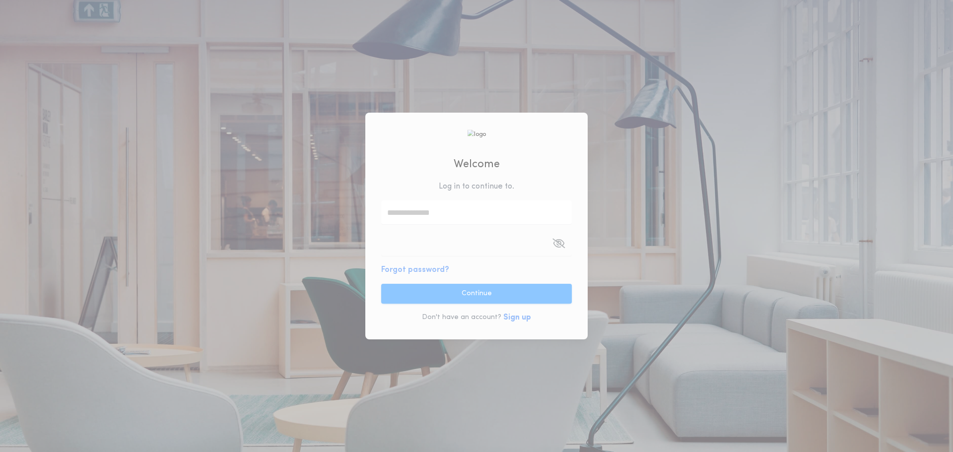 This screenshot has width=953, height=452. Describe the element at coordinates (461, 318) in the screenshot. I see `p: Don't have an account?` at that location.